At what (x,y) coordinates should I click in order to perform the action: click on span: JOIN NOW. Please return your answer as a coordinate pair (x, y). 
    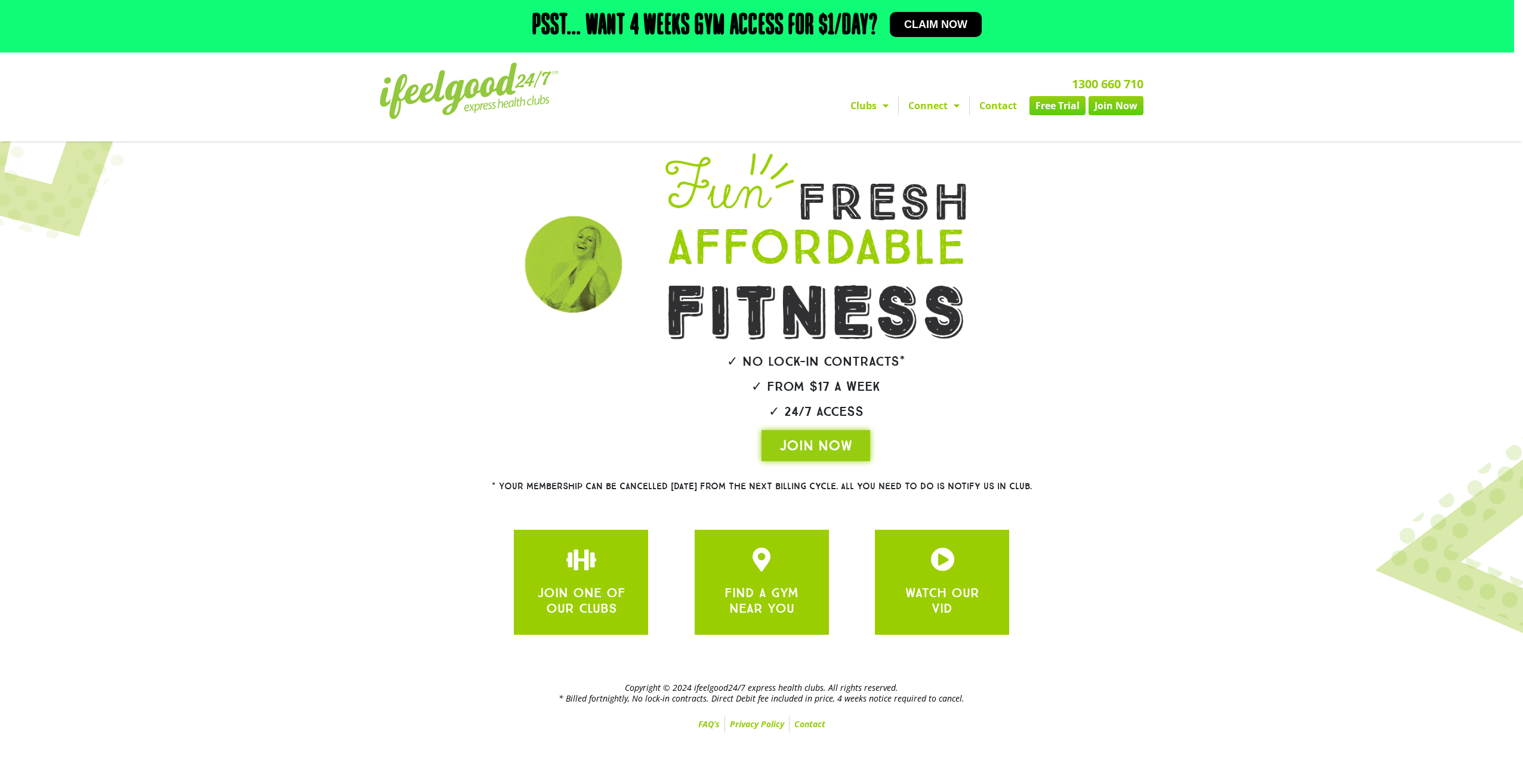
    Looking at the image, I should click on (816, 446).